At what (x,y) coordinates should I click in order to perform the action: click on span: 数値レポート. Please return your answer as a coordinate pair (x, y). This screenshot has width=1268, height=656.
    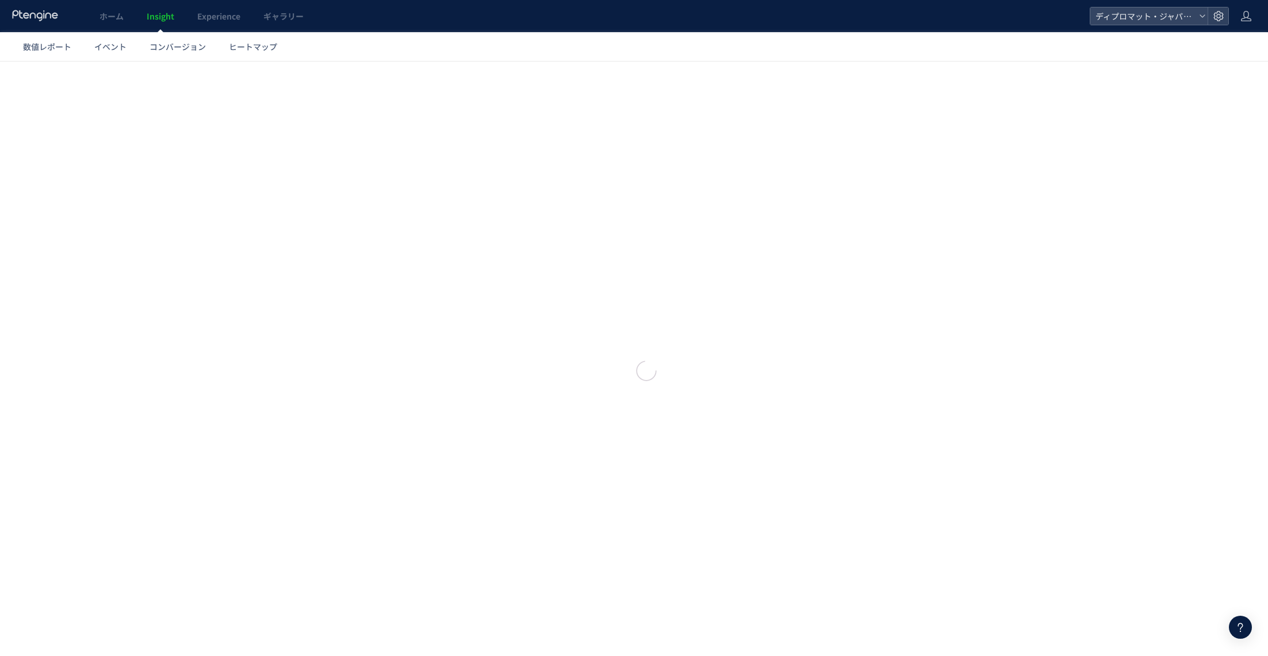
    Looking at the image, I should click on (47, 47).